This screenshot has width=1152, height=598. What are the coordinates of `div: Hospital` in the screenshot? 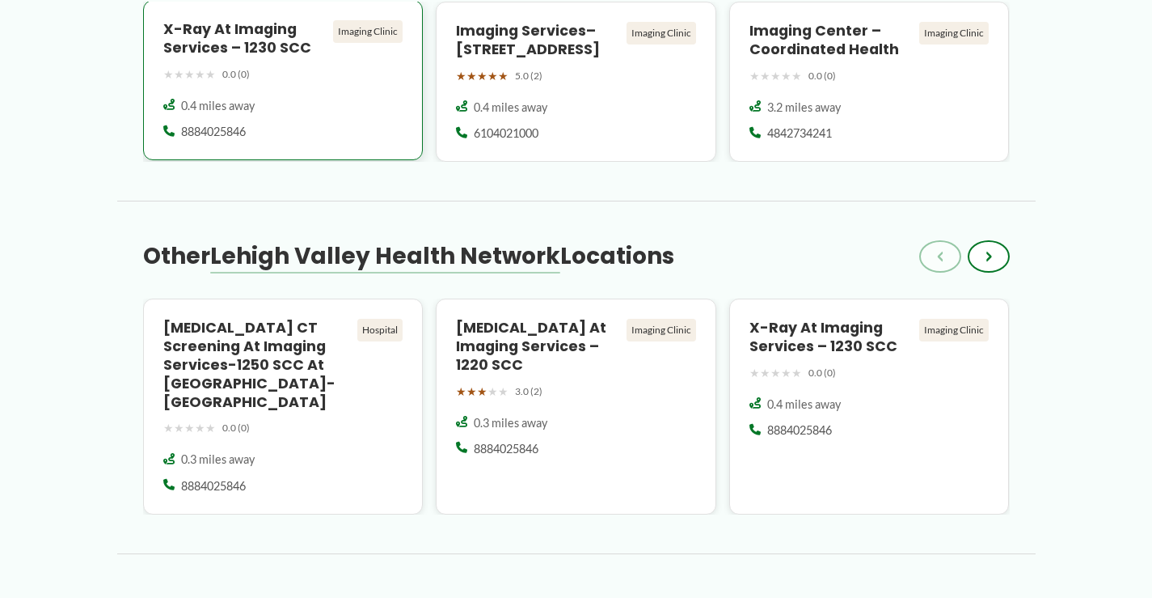 It's located at (380, 330).